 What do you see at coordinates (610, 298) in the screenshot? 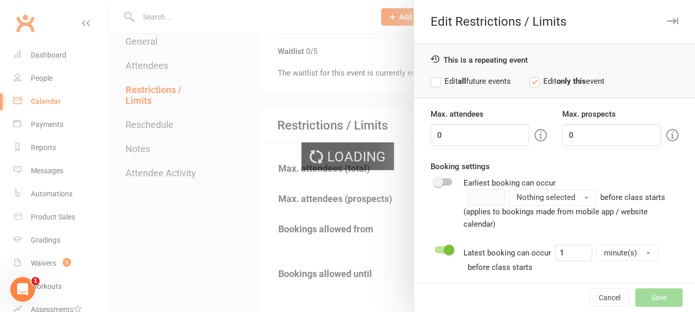
I see `button: Cancel` at bounding box center [610, 298].